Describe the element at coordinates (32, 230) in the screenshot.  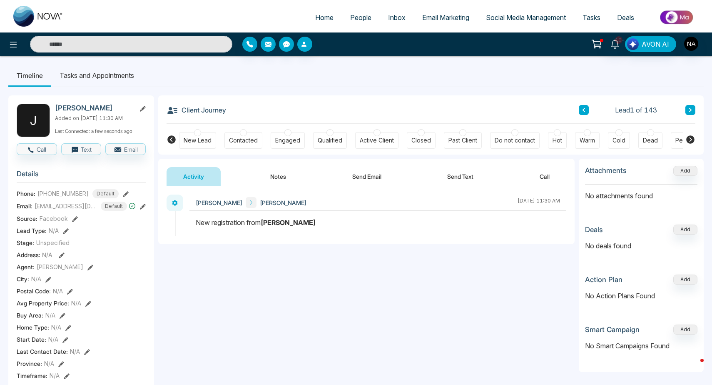
I see `span: Lead Type:` at that location.